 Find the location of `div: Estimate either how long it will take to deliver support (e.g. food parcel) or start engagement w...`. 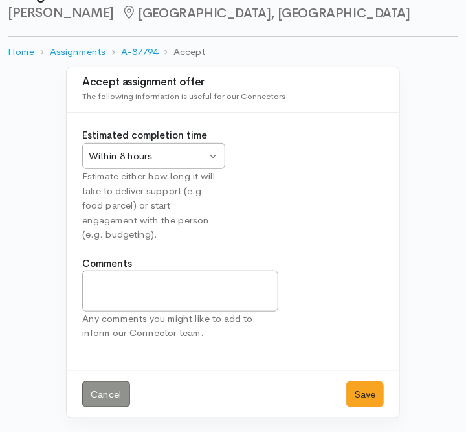

div: Estimate either how long it will take to deliver support (e.g. food parcel) or start engagement w... is located at coordinates (154, 205).